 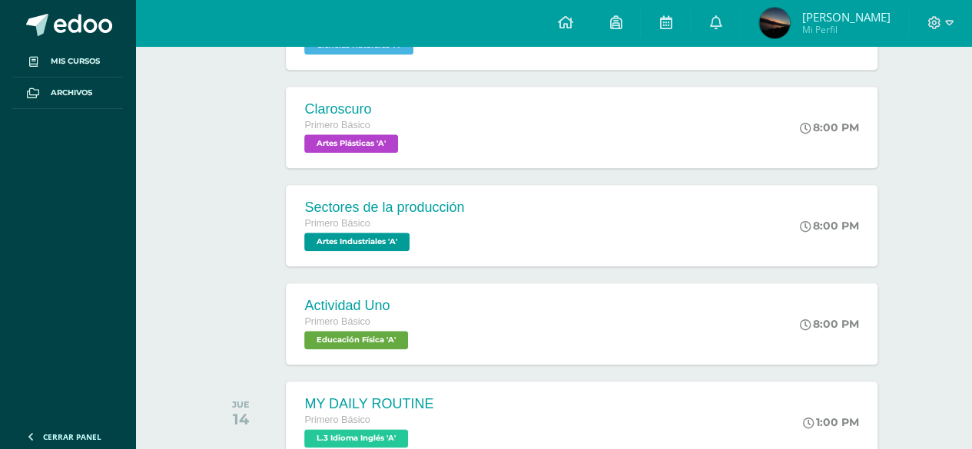 What do you see at coordinates (72, 437) in the screenshot?
I see `span: Cerrar panel` at bounding box center [72, 437].